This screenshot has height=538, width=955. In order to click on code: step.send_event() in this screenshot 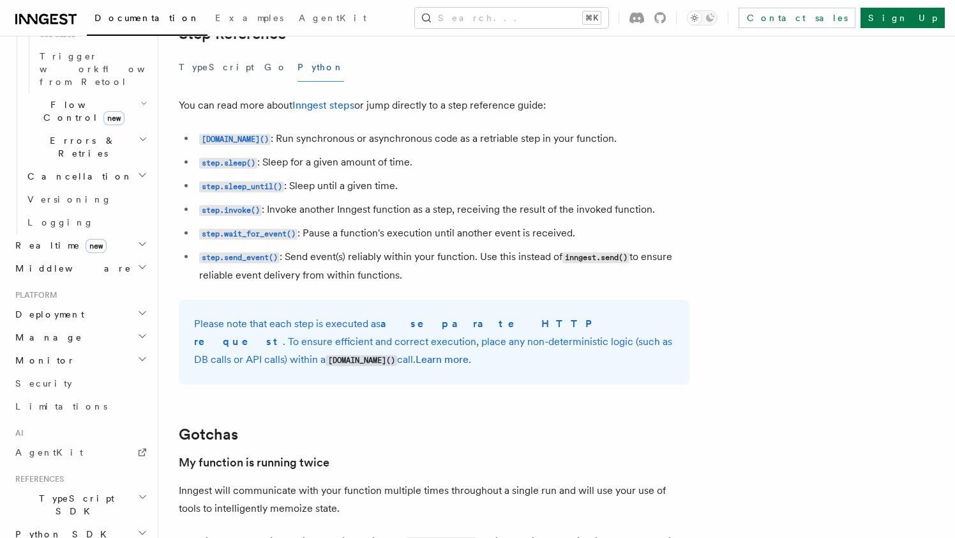, I will do `click(239, 257)`.